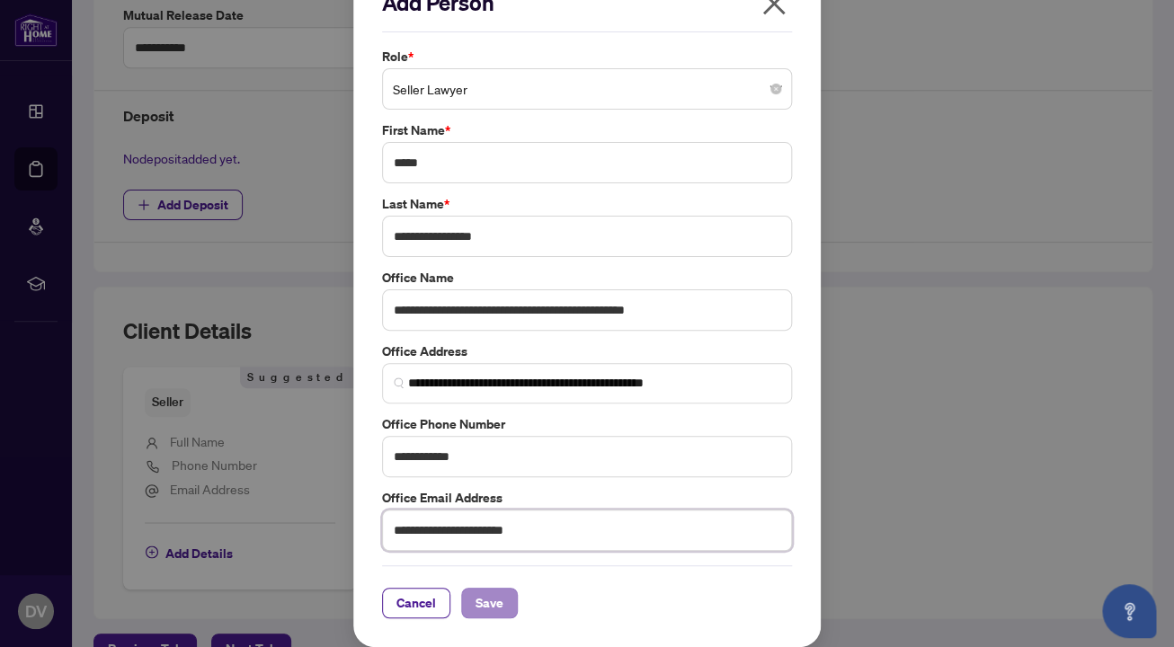  Describe the element at coordinates (399, 383) in the screenshot. I see `img: search_icon` at that location.